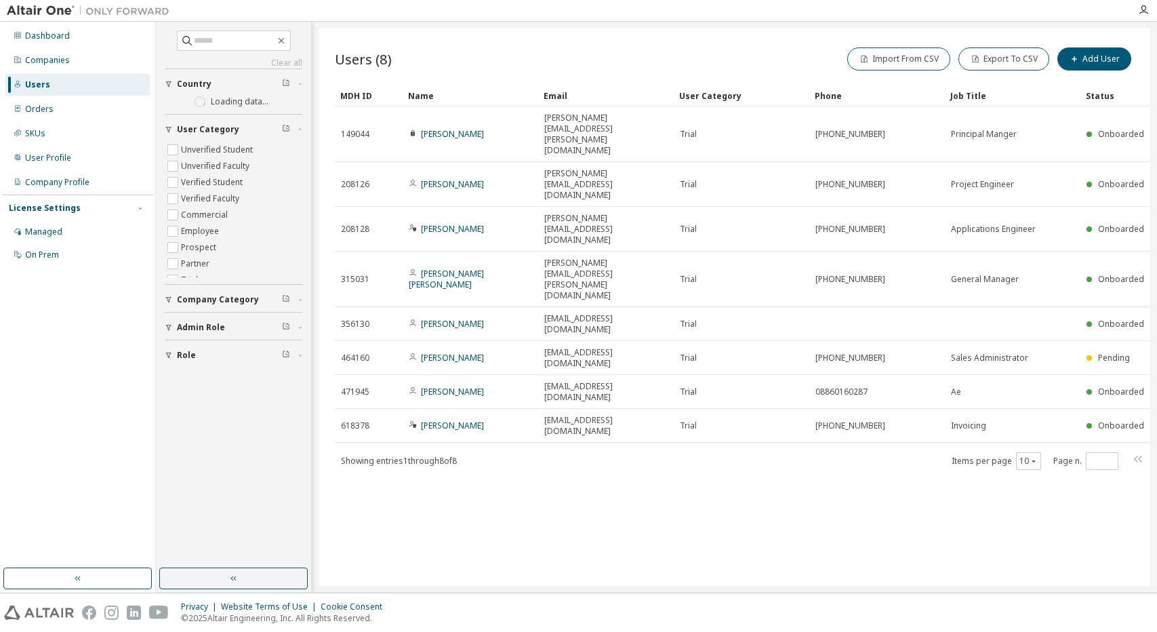 The width and height of the screenshot is (1157, 632). I want to click on img: youtube.svg, so click(159, 612).